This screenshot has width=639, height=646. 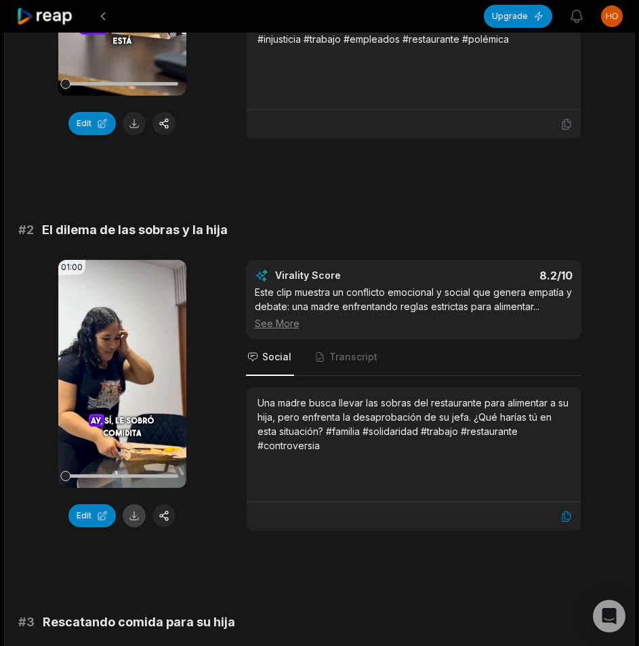 What do you see at coordinates (139, 622) in the screenshot?
I see `span: Rescatando comida para su hija` at bounding box center [139, 622].